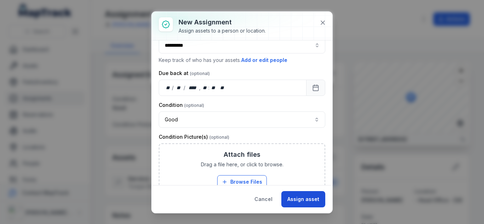  What do you see at coordinates (213, 88) in the screenshot?
I see `div: minute,` at bounding box center [213, 88].